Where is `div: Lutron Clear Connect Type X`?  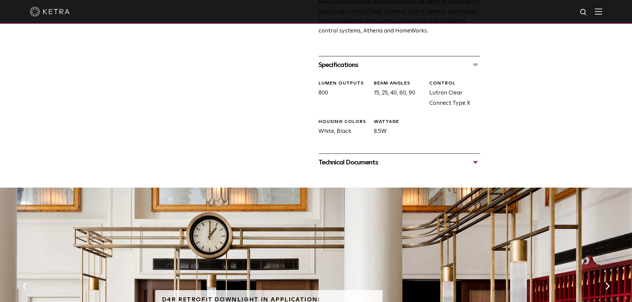
div: Lutron Clear Connect Type X is located at coordinates (452, 95).